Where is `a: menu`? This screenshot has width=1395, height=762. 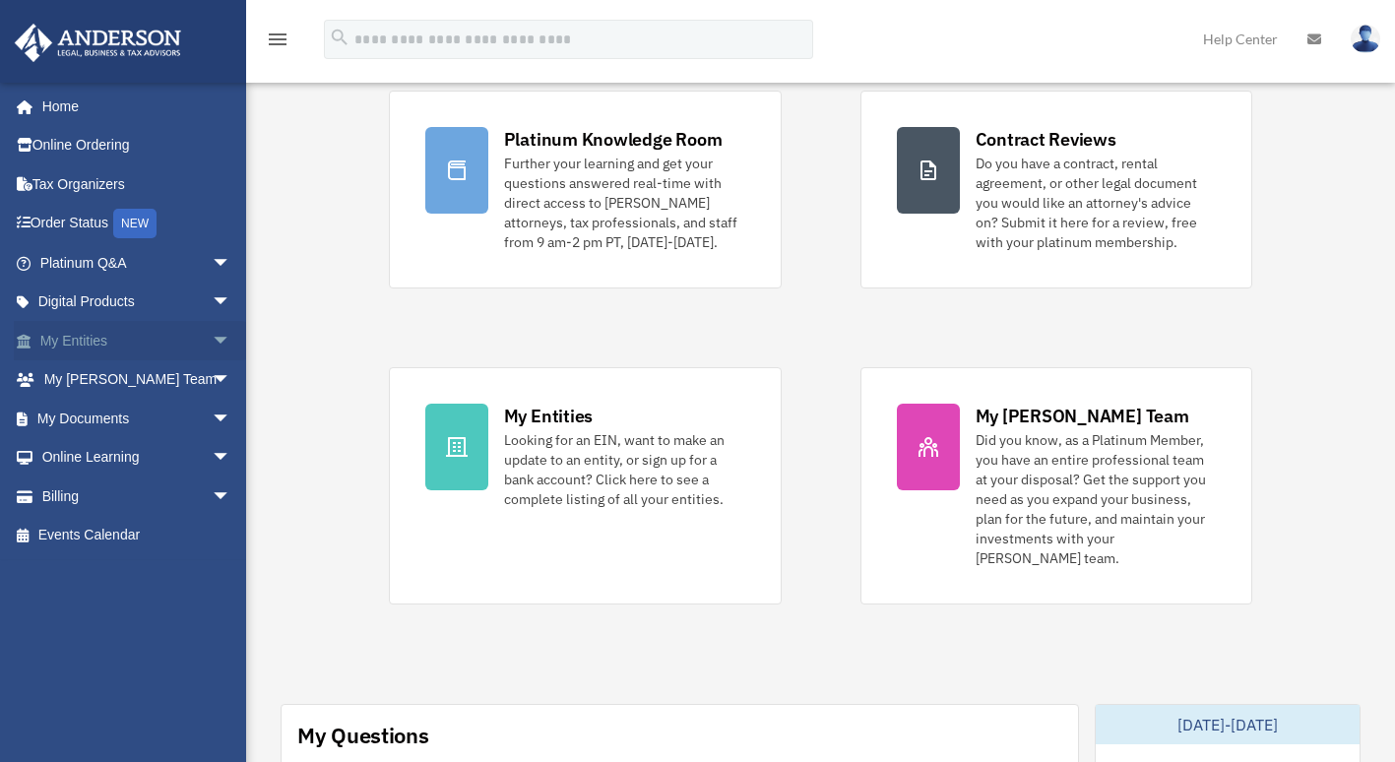
a: menu is located at coordinates (278, 42).